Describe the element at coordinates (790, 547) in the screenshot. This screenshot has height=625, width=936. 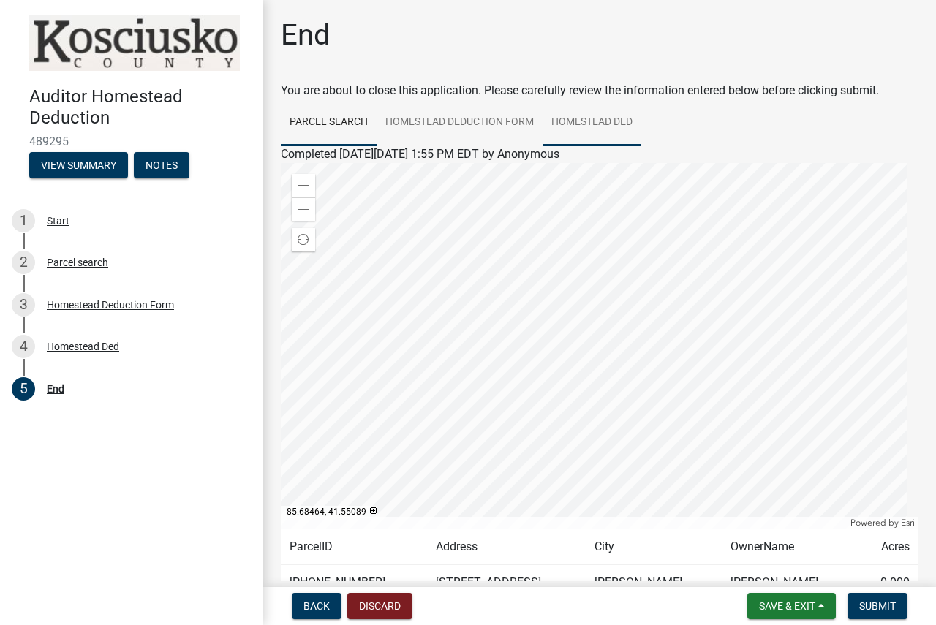
I see `td: OwnerName` at that location.